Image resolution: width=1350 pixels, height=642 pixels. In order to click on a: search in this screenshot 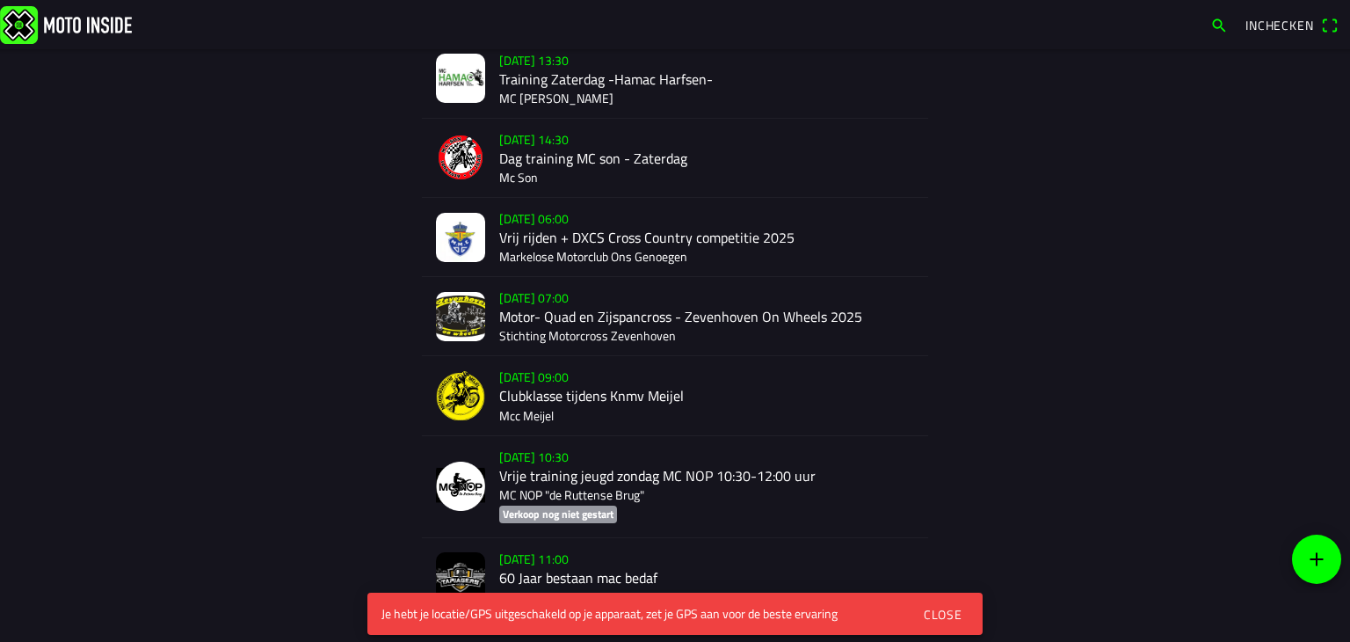, I will do `click(1219, 25)`.